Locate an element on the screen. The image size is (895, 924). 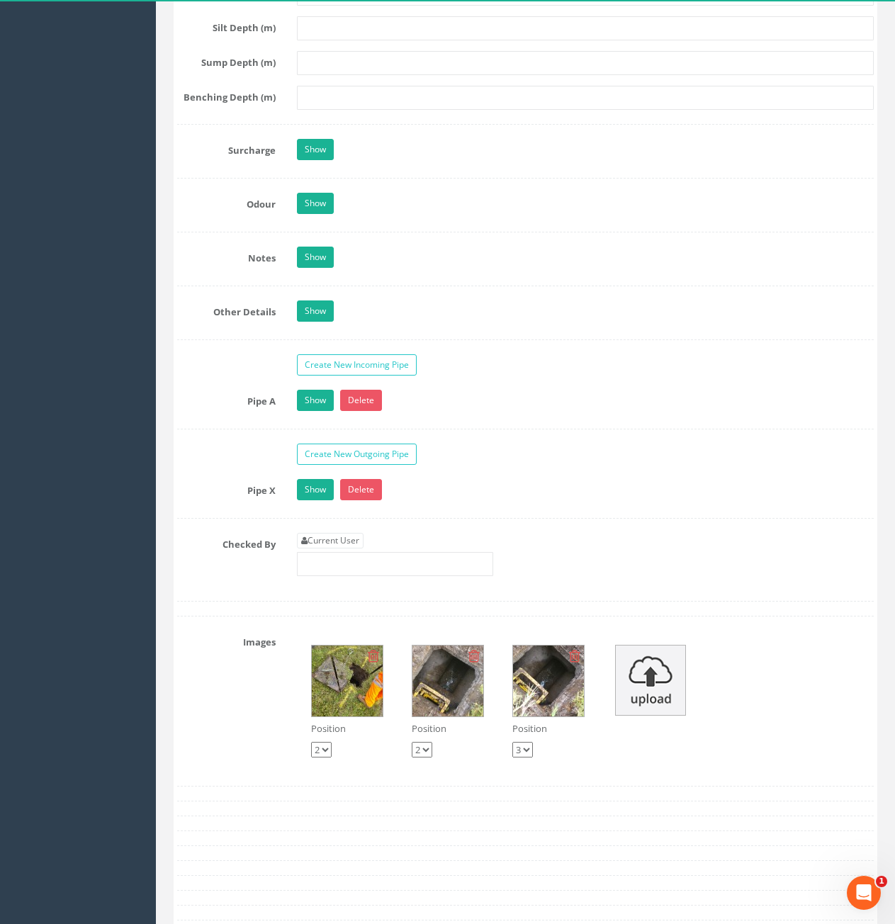
label: Pipe X is located at coordinates (226, 488).